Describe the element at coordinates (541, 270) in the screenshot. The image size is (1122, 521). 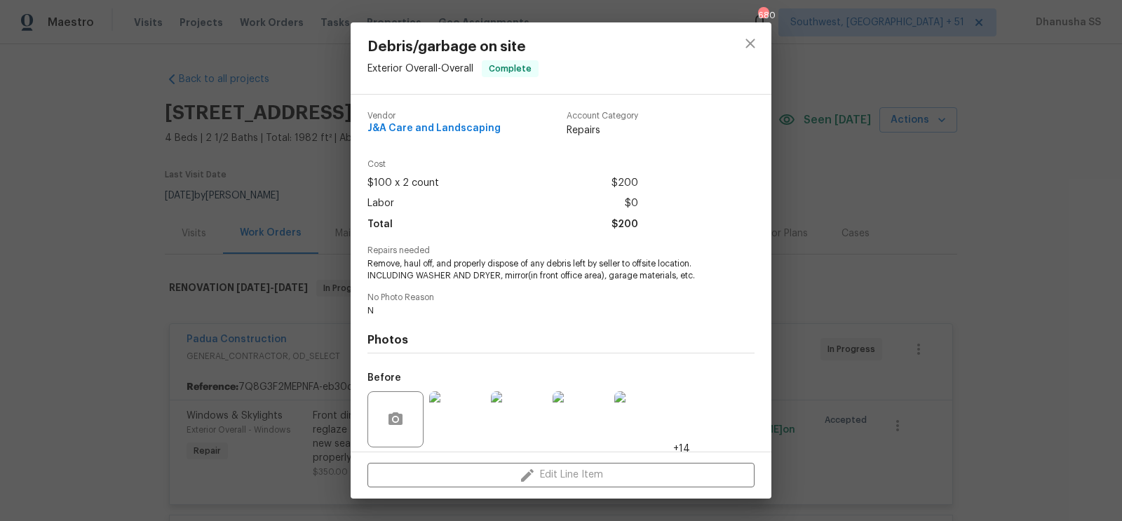
I see `span: Remove, haul off, and properly dispose of any debris left by seller to offsite location. INCLUDIN...` at that location.